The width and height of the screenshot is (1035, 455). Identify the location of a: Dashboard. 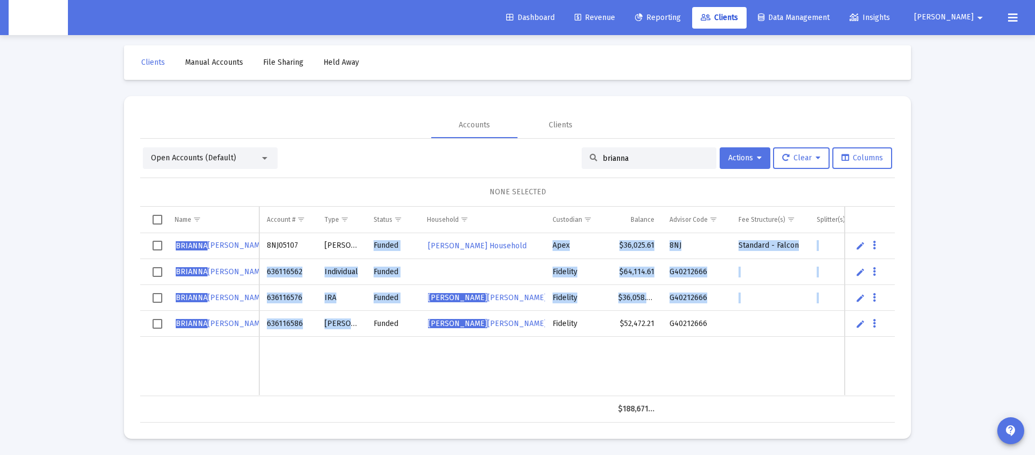
(531, 18).